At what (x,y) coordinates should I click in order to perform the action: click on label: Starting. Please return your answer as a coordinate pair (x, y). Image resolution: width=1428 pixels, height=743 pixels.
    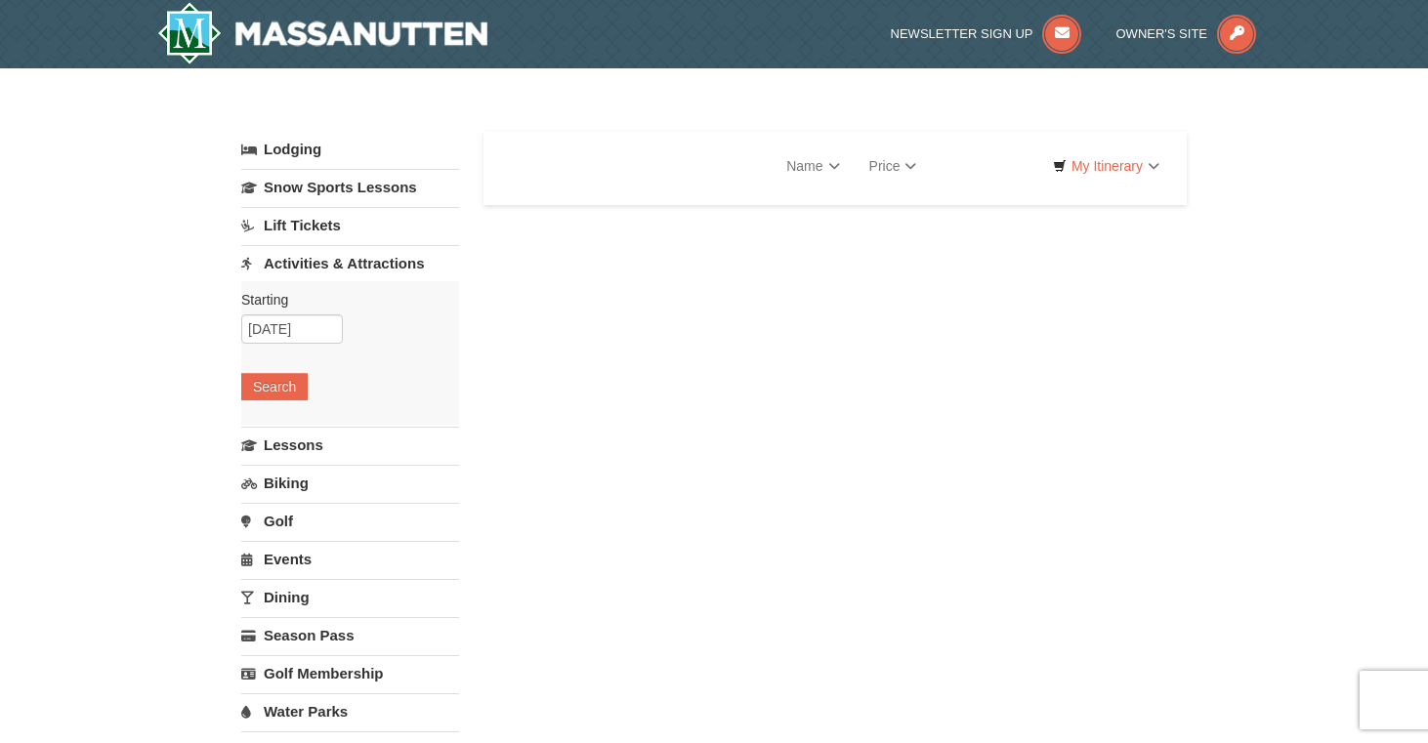
    Looking at the image, I should click on (343, 300).